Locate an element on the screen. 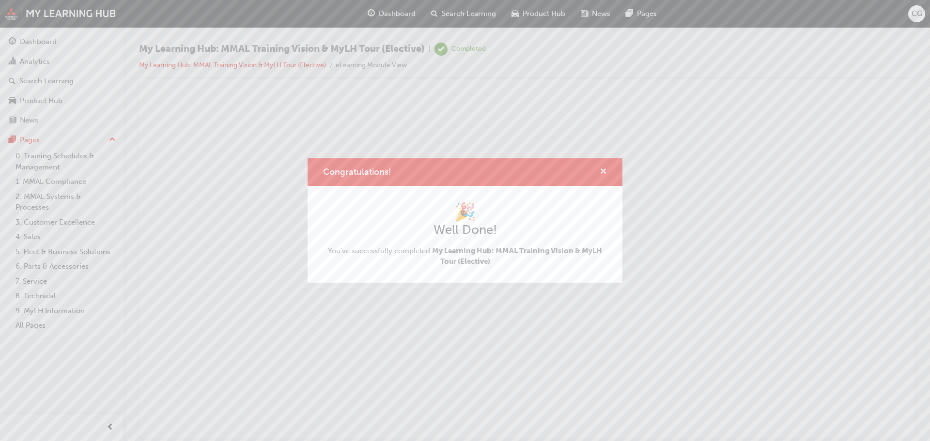  span: My Learning Hub: MMAL Training Vision & MyLH Tour (Elective) is located at coordinates (517, 256).